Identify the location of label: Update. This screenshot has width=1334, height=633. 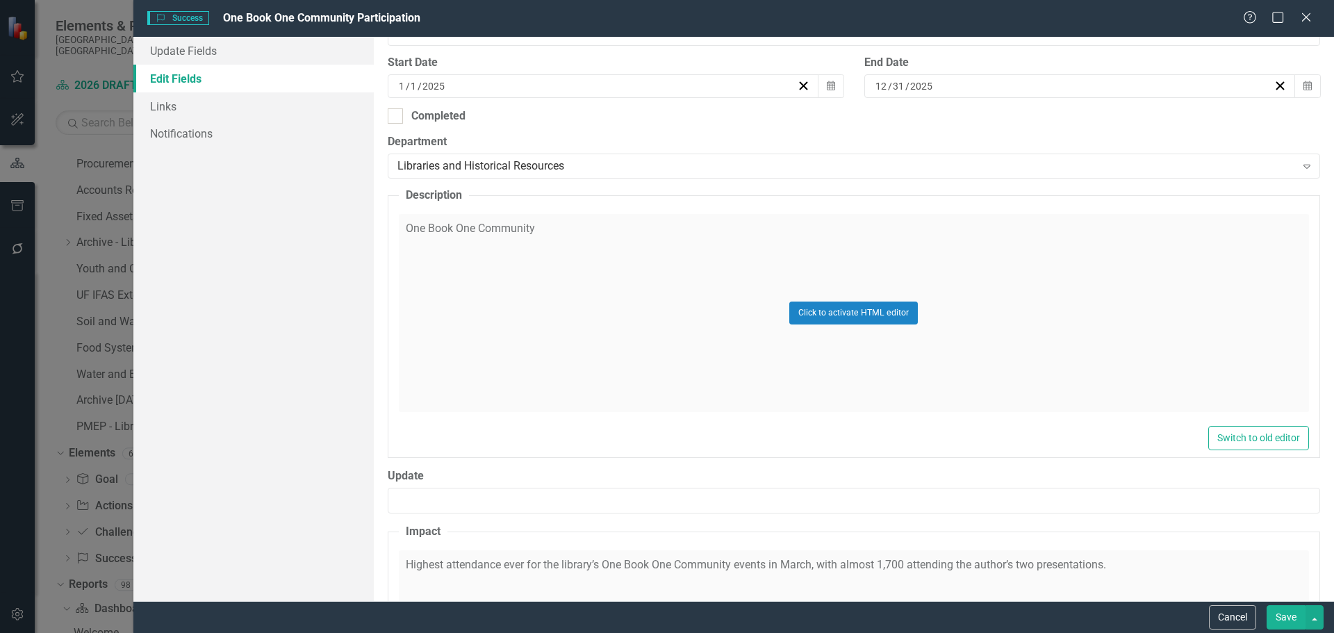
(854, 476).